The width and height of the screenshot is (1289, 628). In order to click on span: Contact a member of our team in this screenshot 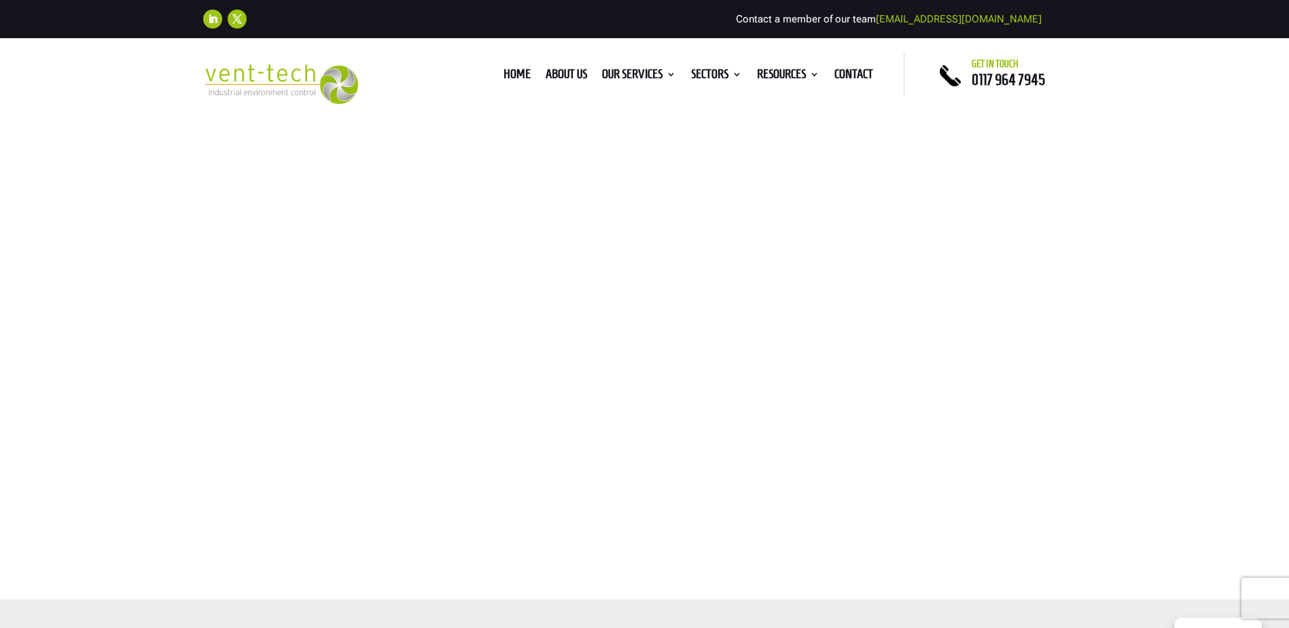, I will do `click(889, 19)`.